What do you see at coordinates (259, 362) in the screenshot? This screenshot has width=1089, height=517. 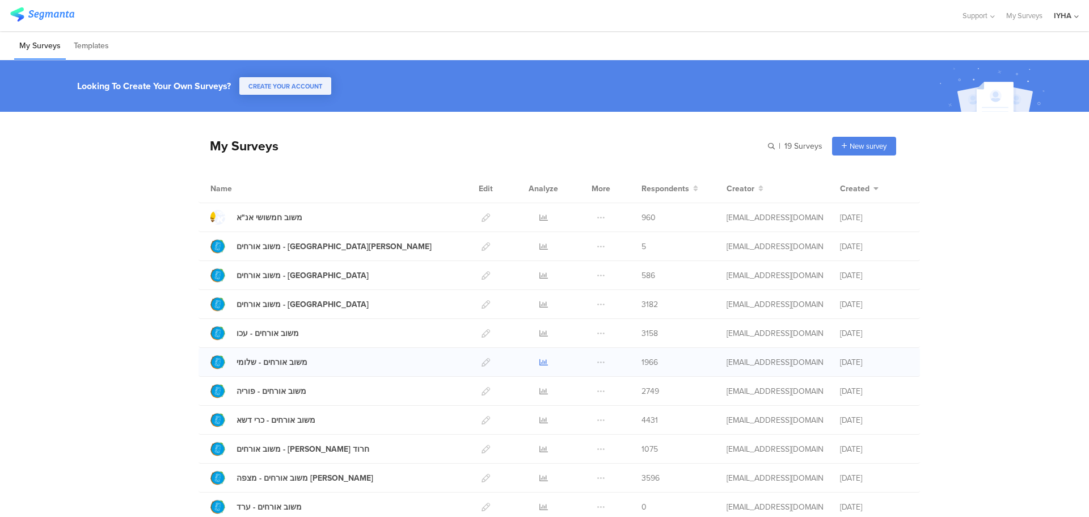 I see `a: משוב אורחים - שלומי` at bounding box center [259, 362].